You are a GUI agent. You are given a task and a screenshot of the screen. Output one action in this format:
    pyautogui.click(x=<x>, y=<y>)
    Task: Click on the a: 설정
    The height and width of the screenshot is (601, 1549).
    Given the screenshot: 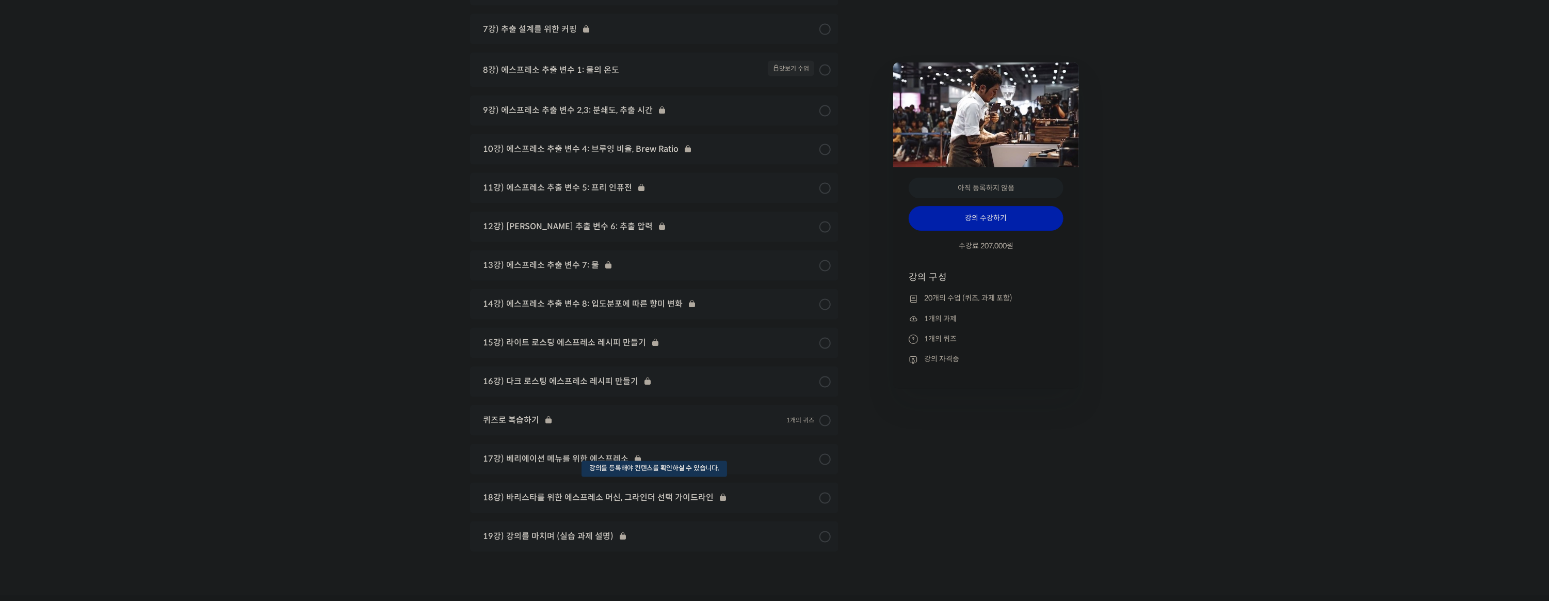 What is the action you would take?
    pyautogui.click(x=166, y=340)
    